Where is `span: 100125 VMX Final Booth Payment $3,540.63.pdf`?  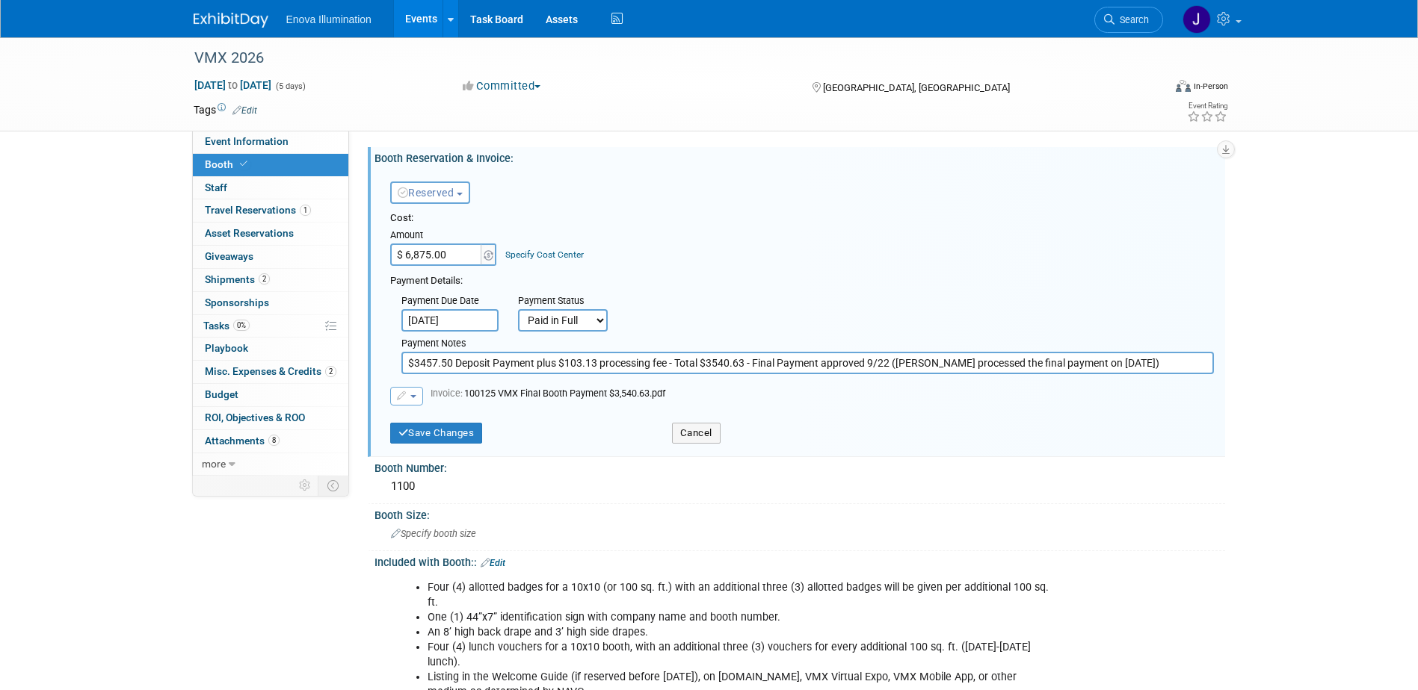 span: 100125 VMX Final Booth Payment $3,540.63.pdf is located at coordinates (548, 393).